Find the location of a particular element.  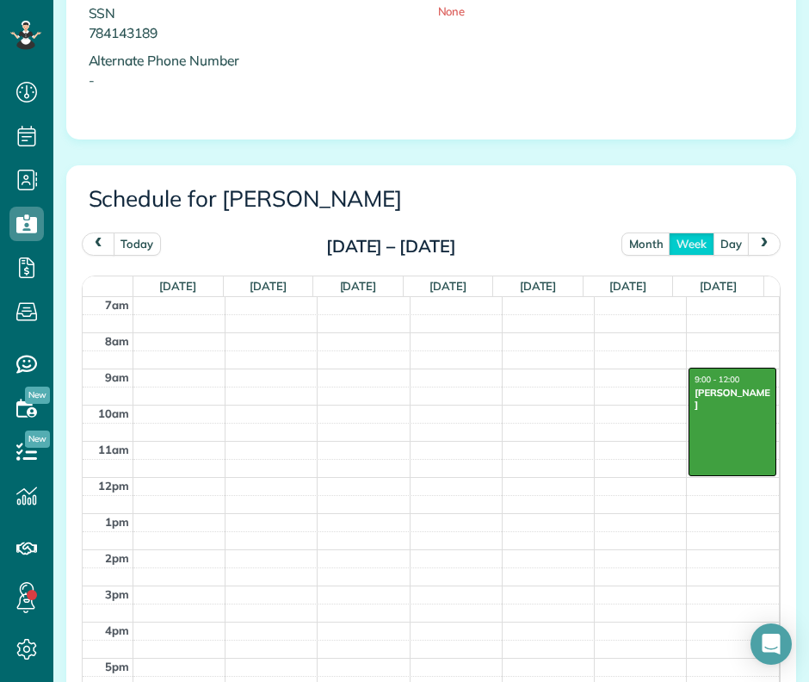

p: Alternate Phone Number - is located at coordinates (257, 71).